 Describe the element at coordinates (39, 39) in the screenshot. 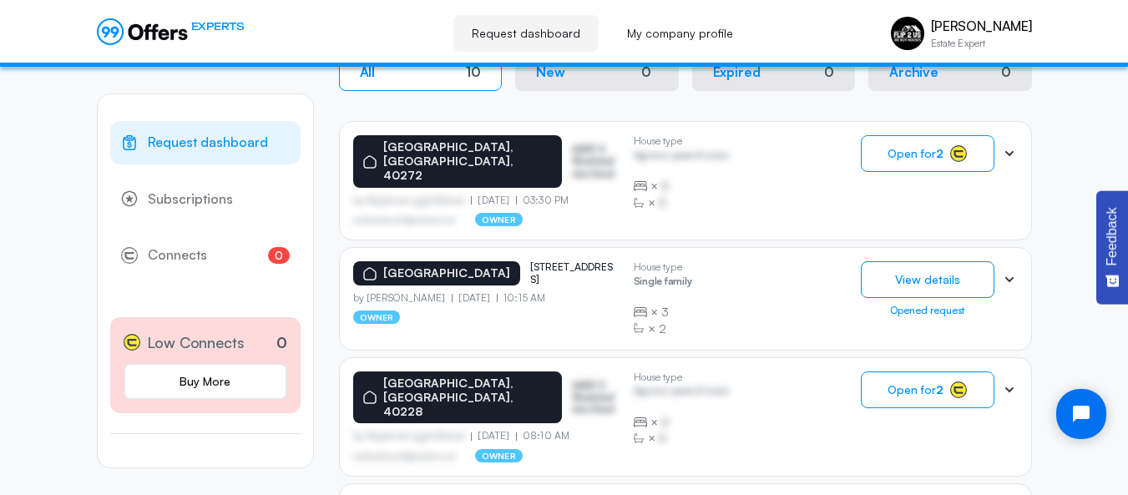

I see `button: Open chat widget` at that location.